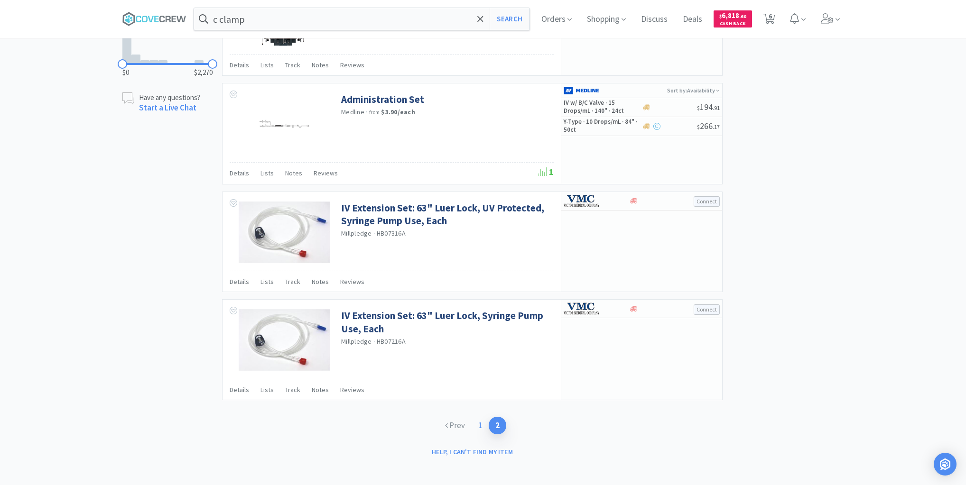 This screenshot has height=485, width=966. Describe the element at coordinates (601, 107) in the screenshot. I see `h5: IV w/ B/C Valve · 15 Drops/mL · 140" · 24ct` at that location.